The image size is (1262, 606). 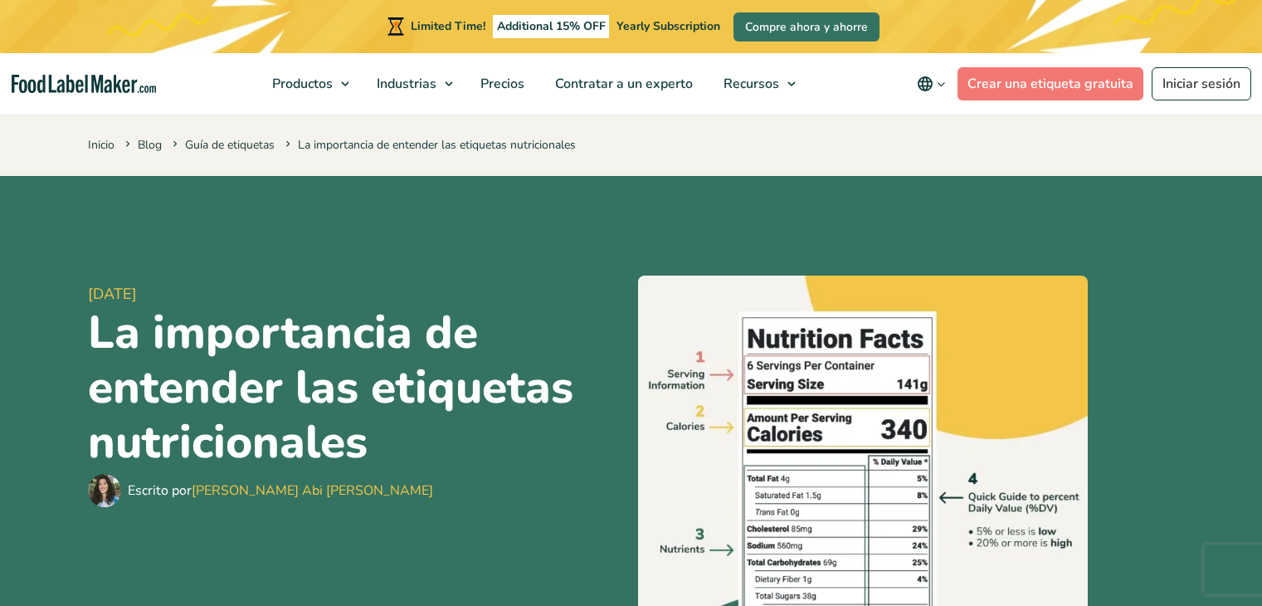 I want to click on a: Industrias, so click(x=411, y=84).